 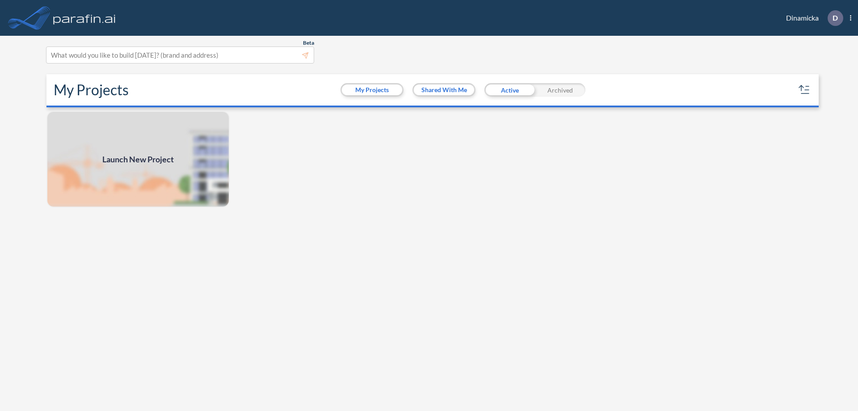 What do you see at coordinates (91, 90) in the screenshot?
I see `h2: My Projects` at bounding box center [91, 90].